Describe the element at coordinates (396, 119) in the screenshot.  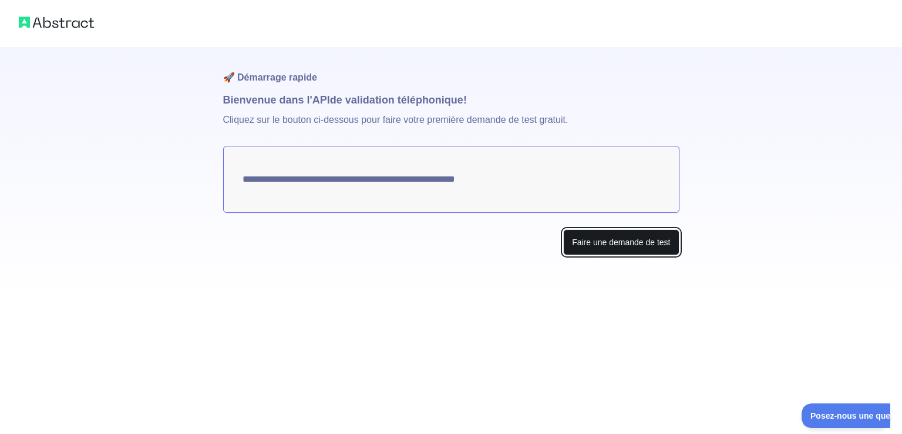
I see `font: Cliquez sur le bouton ci-dessous pour faire votre première demande de test gratuit.` at that location.